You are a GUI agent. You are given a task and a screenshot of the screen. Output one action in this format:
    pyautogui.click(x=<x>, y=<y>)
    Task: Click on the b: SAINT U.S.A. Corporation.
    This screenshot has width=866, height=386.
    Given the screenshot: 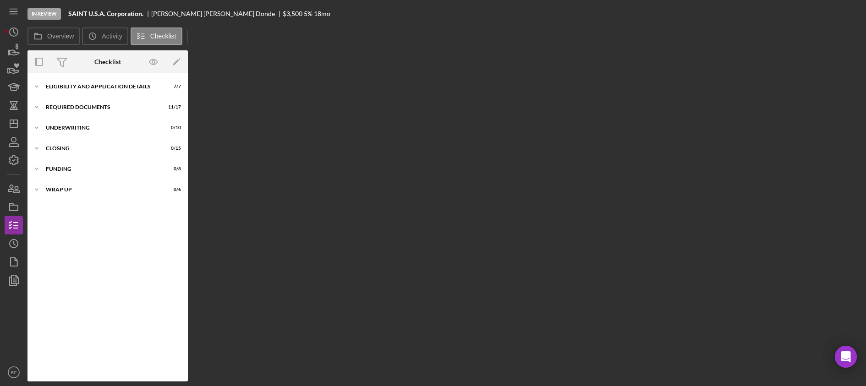 What is the action you would take?
    pyautogui.click(x=106, y=14)
    